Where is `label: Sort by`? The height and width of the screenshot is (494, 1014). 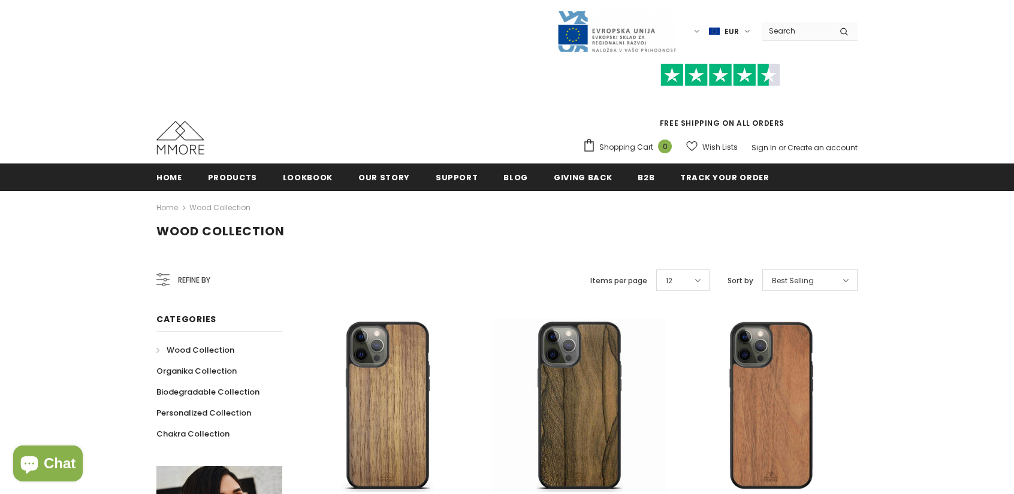 label: Sort by is located at coordinates (740, 281).